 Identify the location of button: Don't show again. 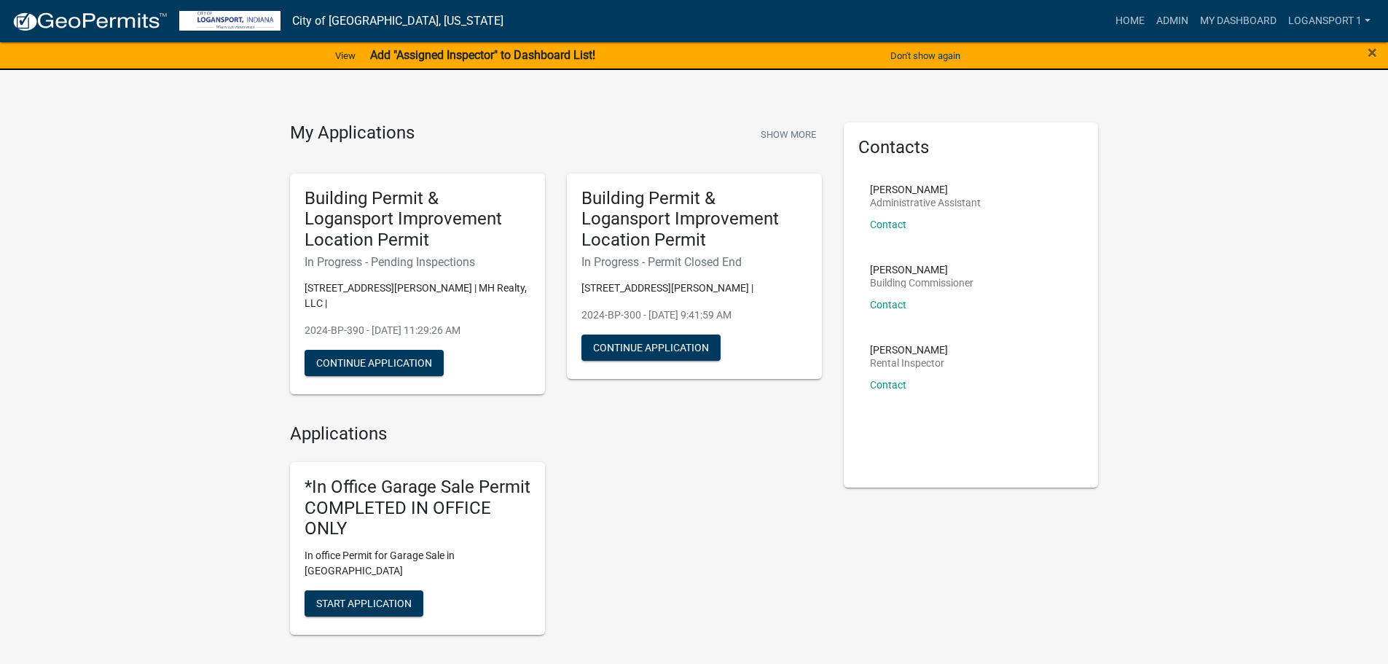
(925, 55).